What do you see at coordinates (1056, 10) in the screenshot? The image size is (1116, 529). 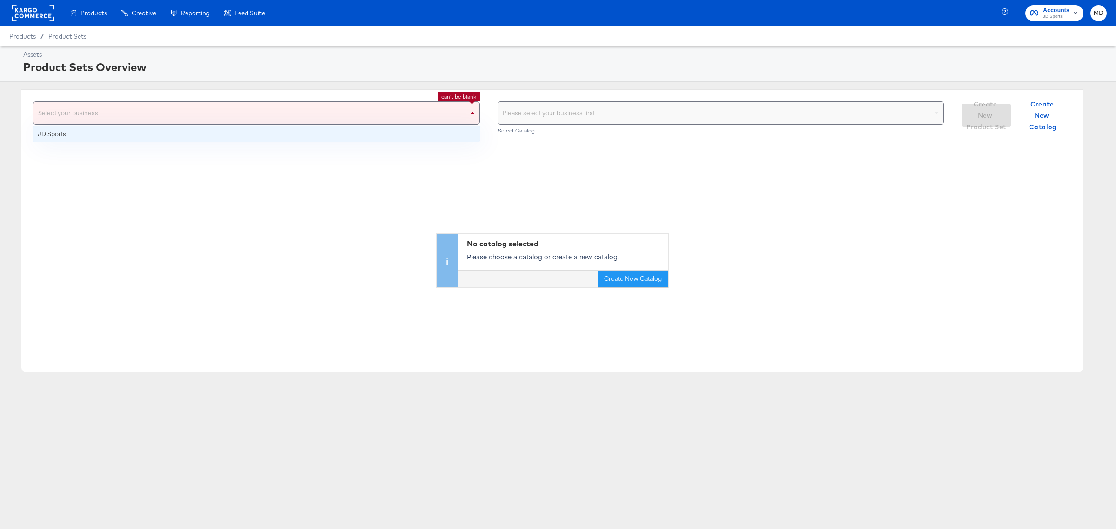 I see `span: Accounts` at bounding box center [1056, 10].